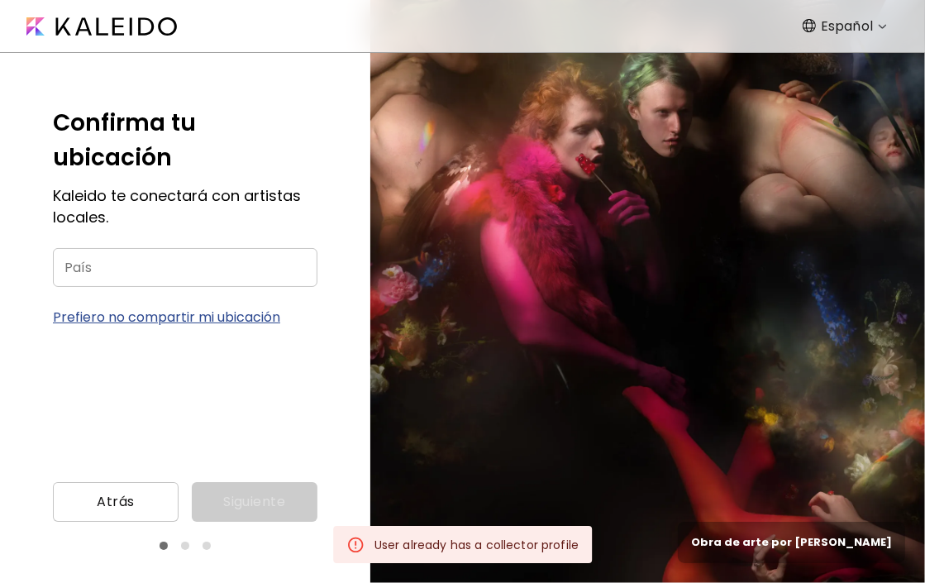 This screenshot has height=583, width=925. I want to click on img: Kaleido, so click(102, 26).